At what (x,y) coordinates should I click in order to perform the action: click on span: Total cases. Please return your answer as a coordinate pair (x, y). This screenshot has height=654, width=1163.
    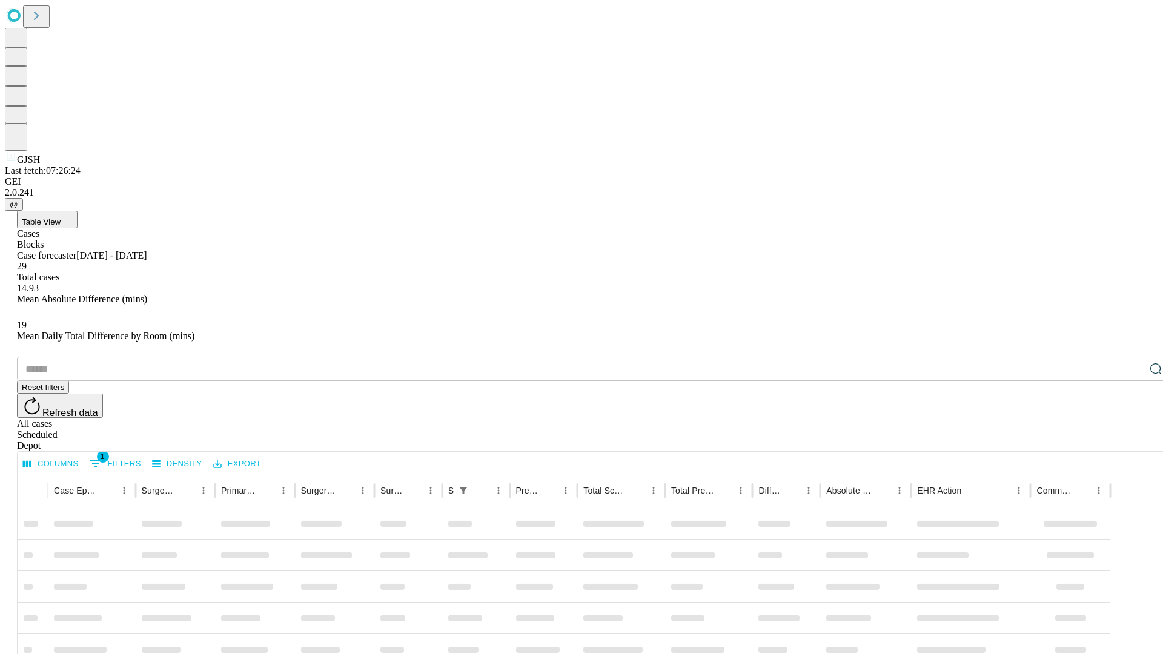
    Looking at the image, I should click on (38, 277).